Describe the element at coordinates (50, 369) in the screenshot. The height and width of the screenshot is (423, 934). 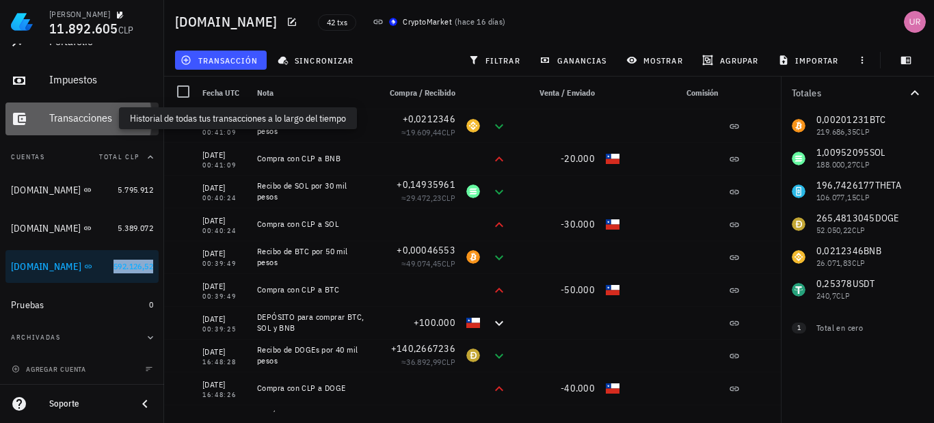
I see `button: agregar cuenta` at that location.